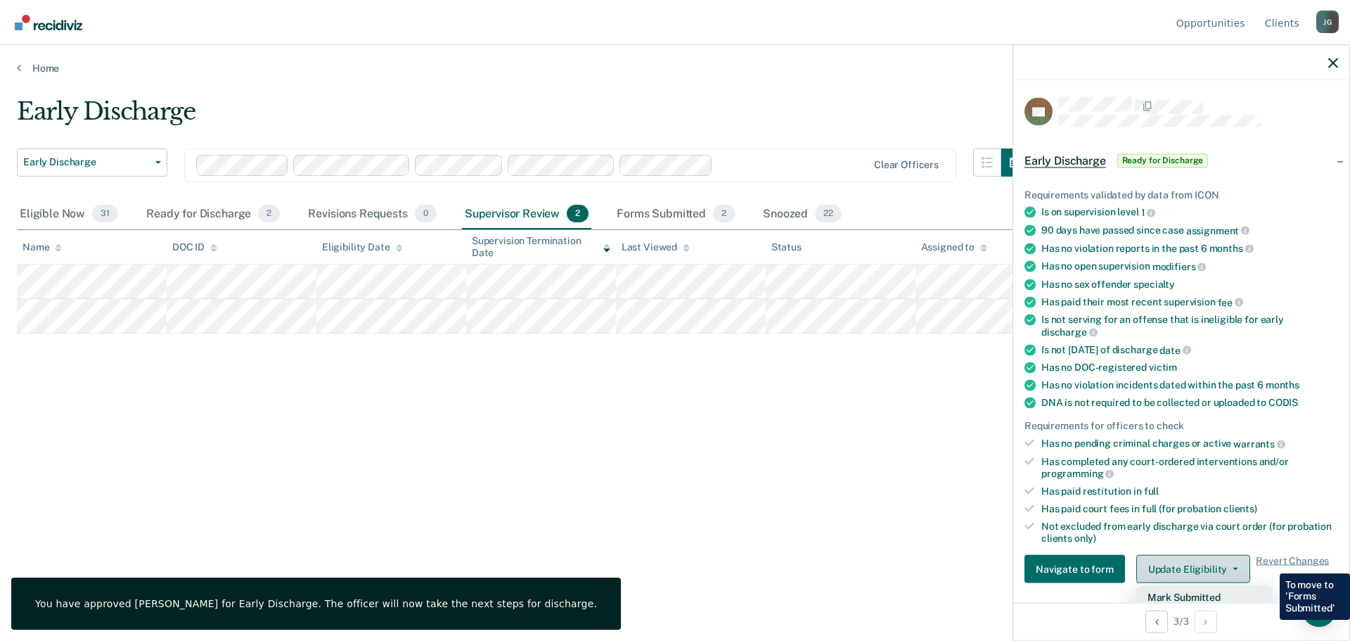 Image resolution: width=1350 pixels, height=641 pixels. What do you see at coordinates (1163, 367) in the screenshot?
I see `span: victim` at bounding box center [1163, 367].